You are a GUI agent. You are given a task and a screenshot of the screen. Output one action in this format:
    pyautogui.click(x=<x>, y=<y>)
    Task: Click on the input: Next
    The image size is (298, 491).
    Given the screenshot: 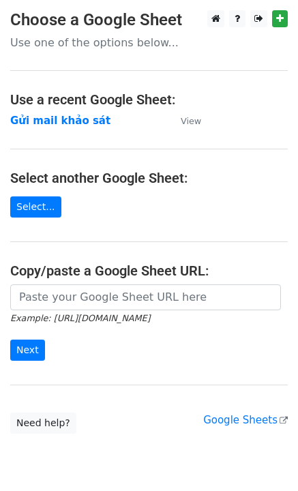 What is the action you would take?
    pyautogui.click(x=27, y=350)
    